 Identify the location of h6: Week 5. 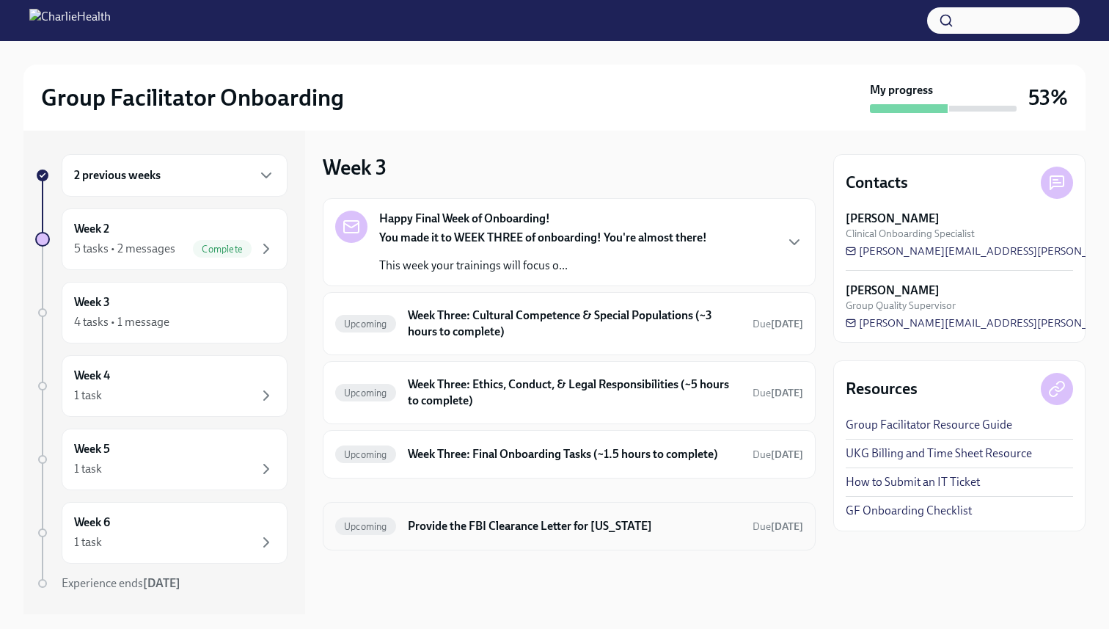
(92, 449).